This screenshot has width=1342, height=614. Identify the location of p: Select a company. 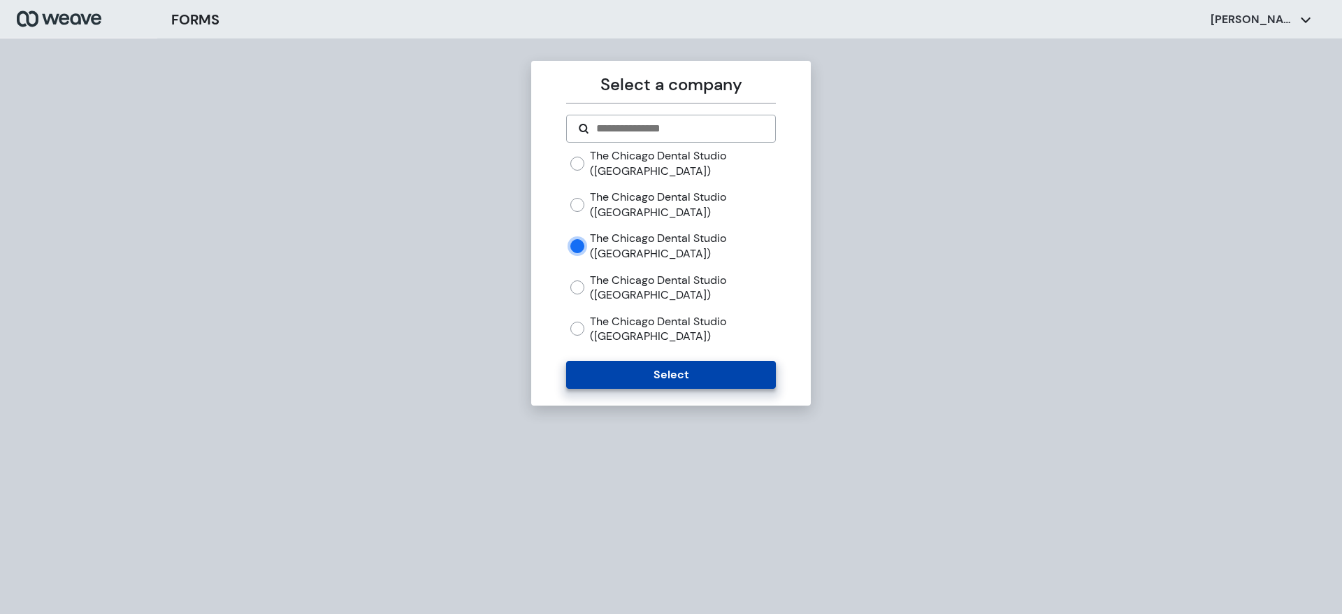
(670, 85).